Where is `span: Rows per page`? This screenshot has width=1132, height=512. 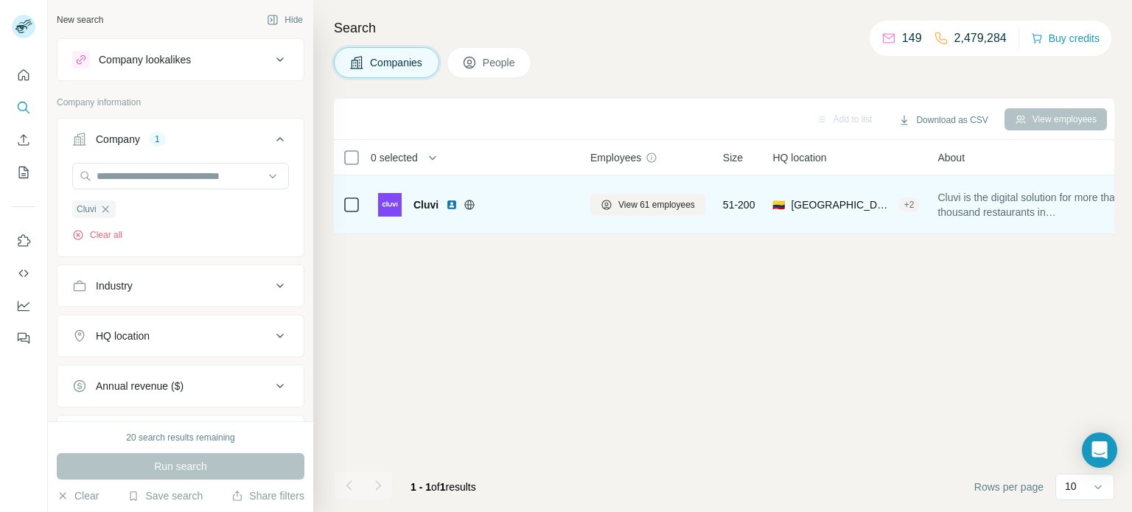 span: Rows per page is located at coordinates (1009, 487).